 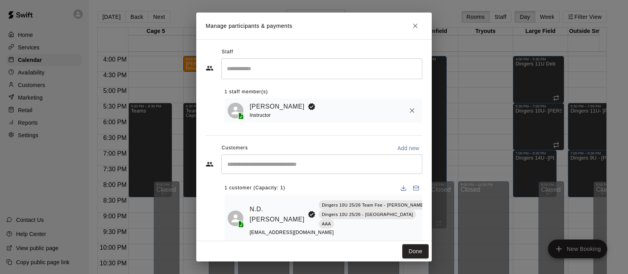 I want to click on svg: Staff, so click(x=210, y=68).